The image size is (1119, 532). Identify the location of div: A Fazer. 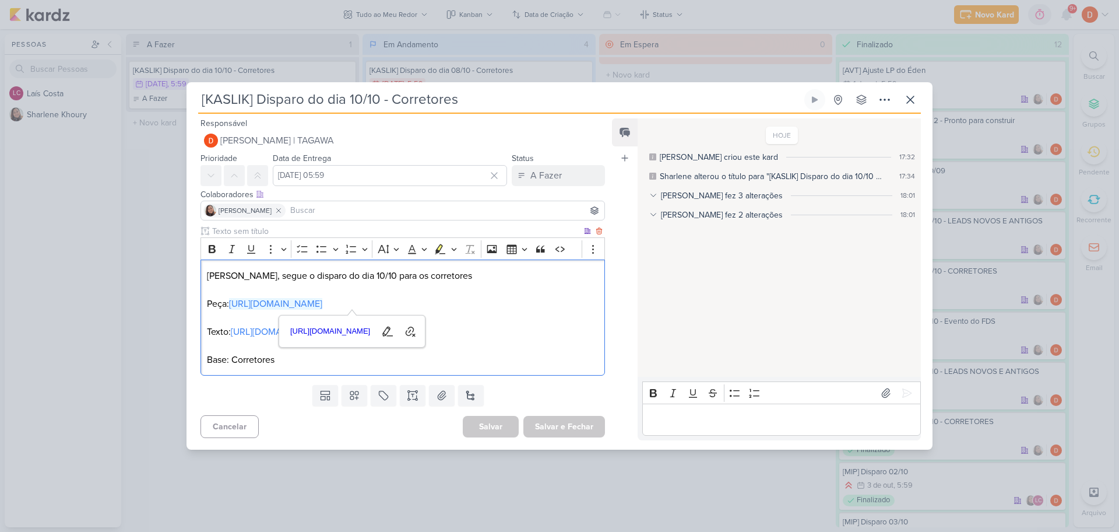
(546, 175).